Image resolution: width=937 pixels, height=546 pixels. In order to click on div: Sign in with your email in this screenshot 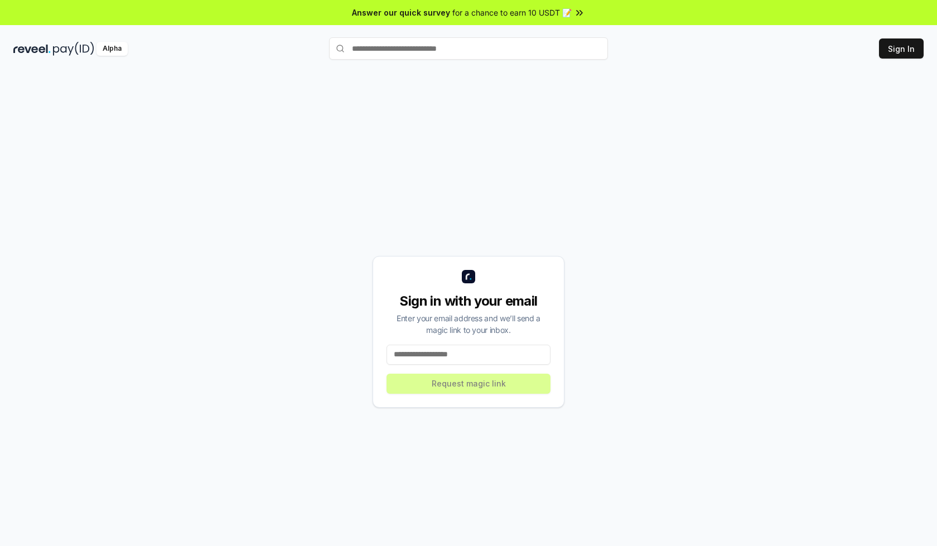, I will do `click(469, 301)`.